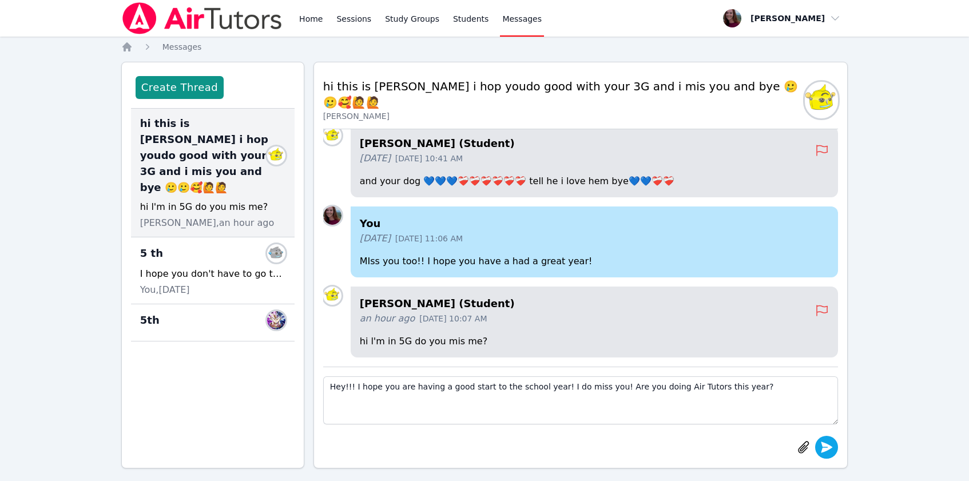 The width and height of the screenshot is (969, 481). What do you see at coordinates (594, 342) in the screenshot?
I see `p: hi l'm in 5G do you mis me?` at bounding box center [594, 342].